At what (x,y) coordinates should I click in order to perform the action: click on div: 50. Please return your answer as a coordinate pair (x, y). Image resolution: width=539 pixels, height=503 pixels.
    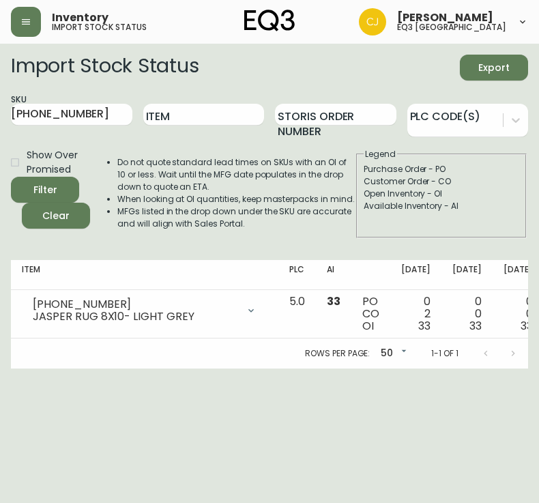
    Looking at the image, I should click on (392, 353).